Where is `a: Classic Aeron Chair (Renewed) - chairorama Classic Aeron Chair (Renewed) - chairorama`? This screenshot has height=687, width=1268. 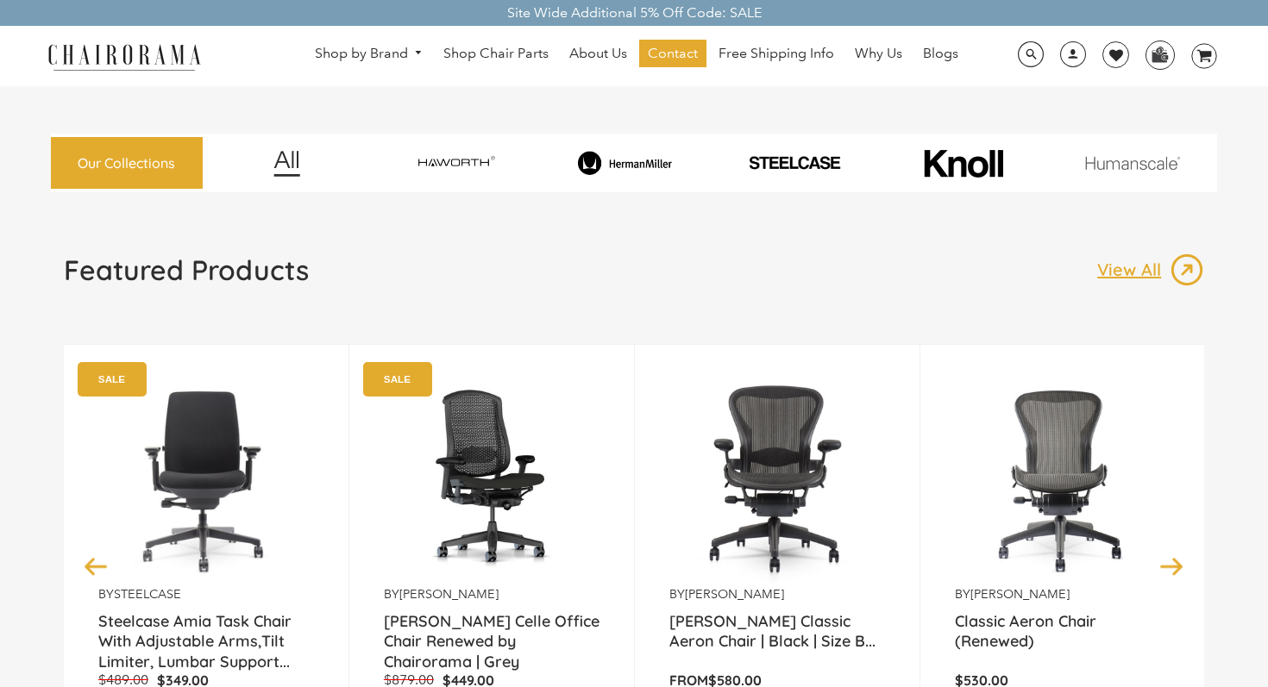
a: Classic Aeron Chair (Renewed) - chairorama Classic Aeron Chair (Renewed) - chairorama is located at coordinates (1063, 479).